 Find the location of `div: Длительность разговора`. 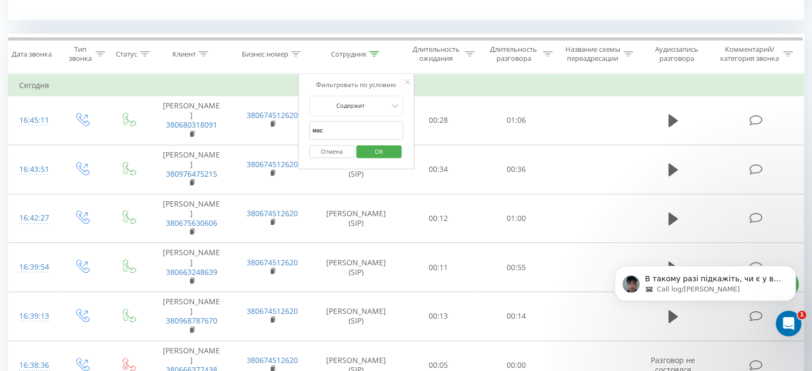

div: Длительность разговора is located at coordinates (513, 54).